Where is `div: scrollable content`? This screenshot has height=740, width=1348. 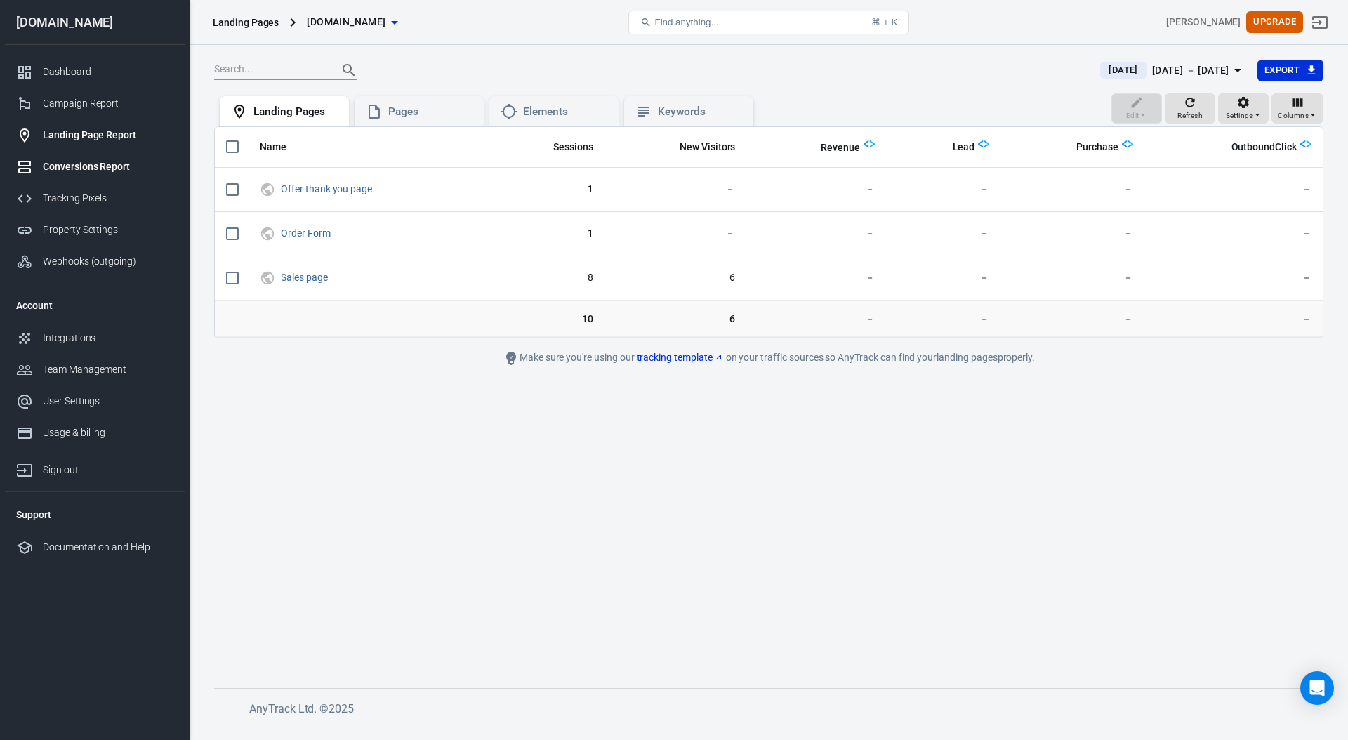
div: scrollable content is located at coordinates (769, 232).